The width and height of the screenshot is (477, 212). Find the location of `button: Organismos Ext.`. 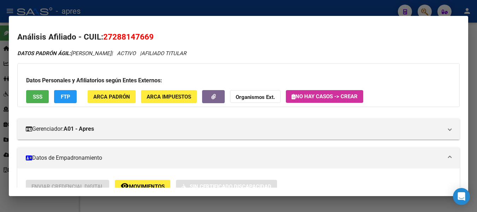

button: Organismos Ext. is located at coordinates (255, 96).